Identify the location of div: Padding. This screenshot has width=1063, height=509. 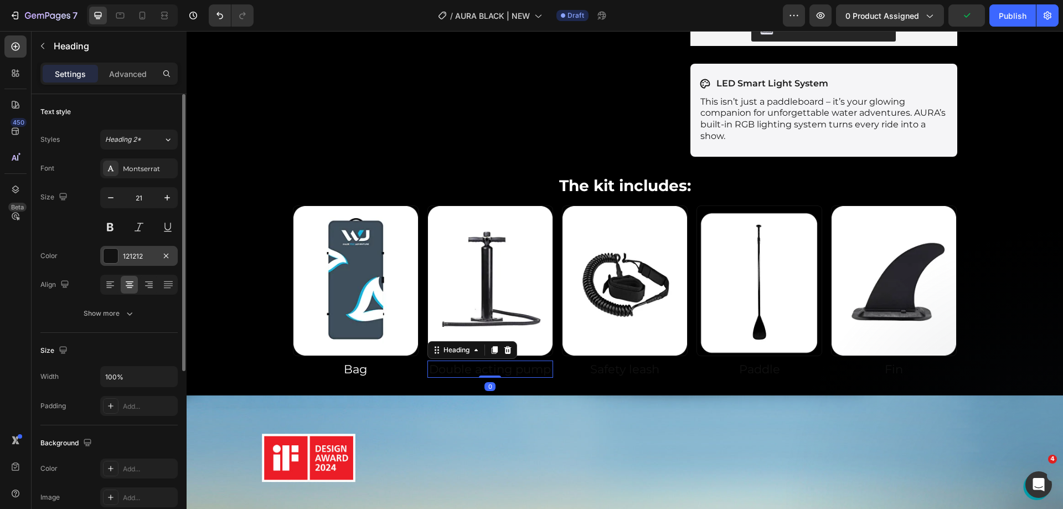
(53, 406).